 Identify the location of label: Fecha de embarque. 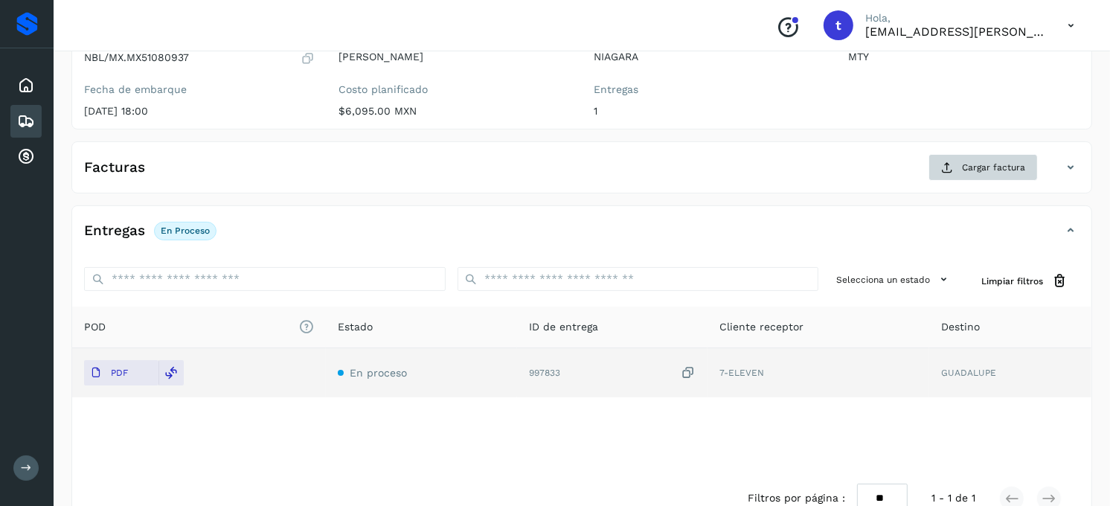
(199, 89).